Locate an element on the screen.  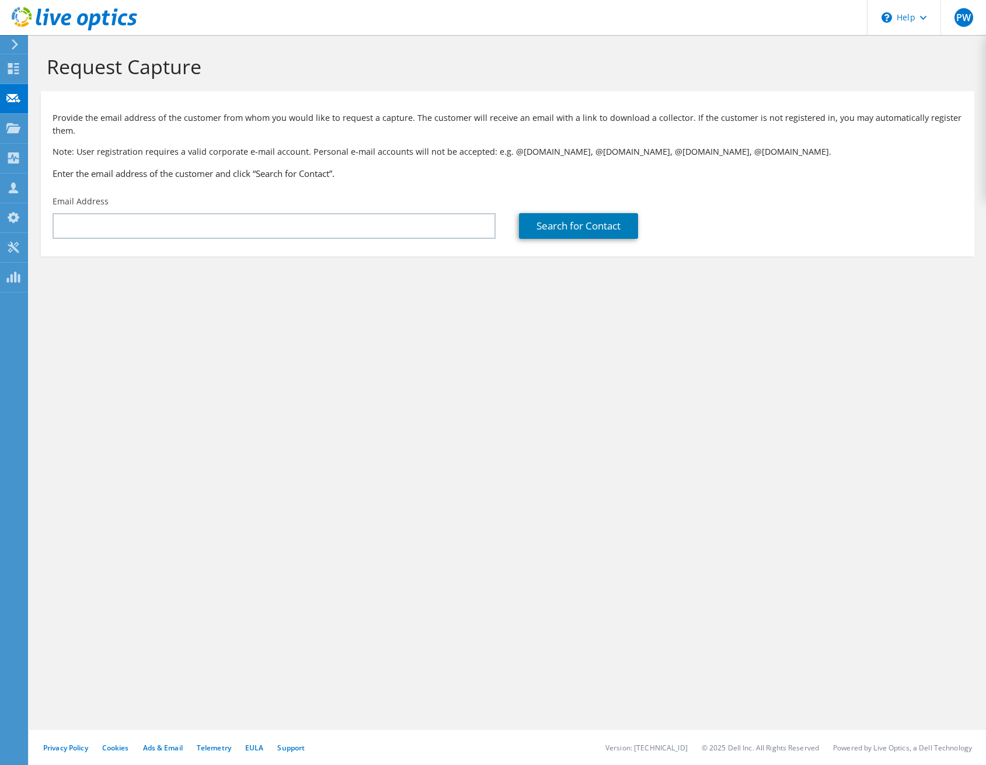
a: Privacy Policy is located at coordinates (65, 747).